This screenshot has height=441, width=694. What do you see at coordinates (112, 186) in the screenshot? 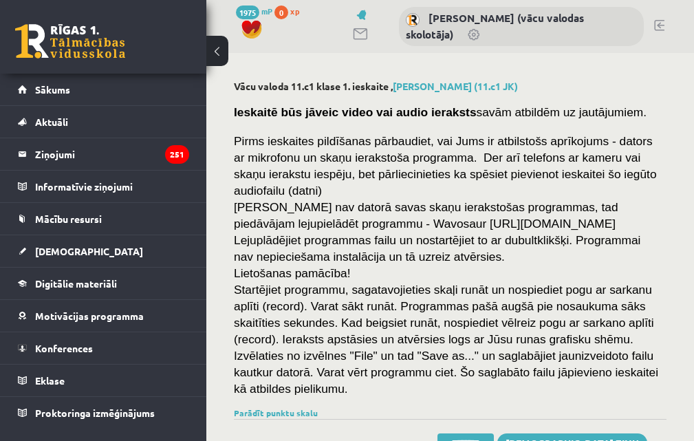
I see `legend: Informatīvie ziņojumi` at bounding box center [112, 186].